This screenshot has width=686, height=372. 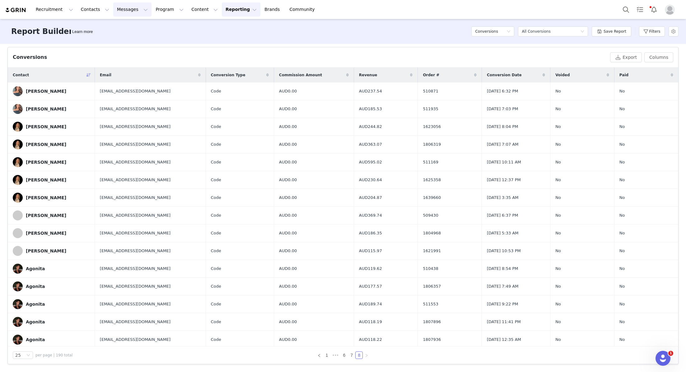 I want to click on button: Reporting, so click(x=241, y=9).